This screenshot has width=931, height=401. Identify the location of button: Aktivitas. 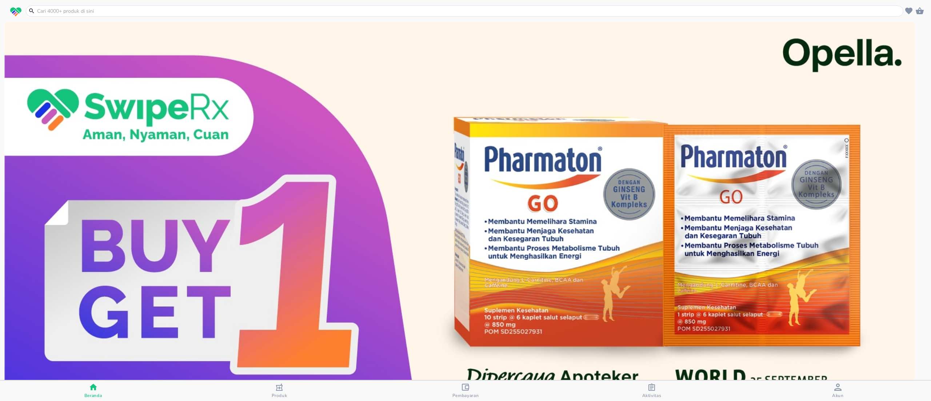
(652, 391).